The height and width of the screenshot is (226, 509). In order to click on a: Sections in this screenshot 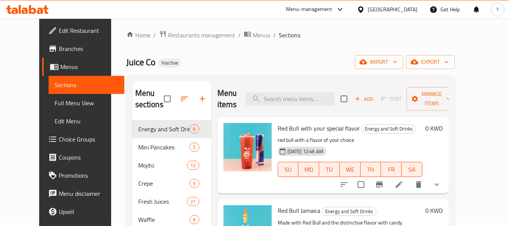, I will do `click(86, 85)`.